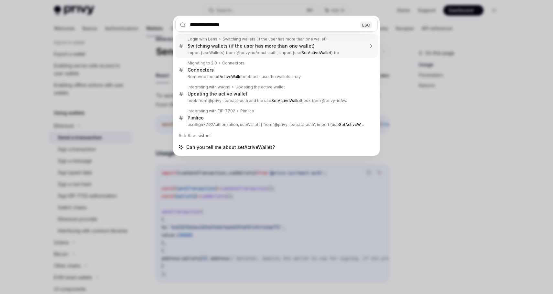 Image resolution: width=553 pixels, height=294 pixels. What do you see at coordinates (276, 135) in the screenshot?
I see `div: Ask AI assistant` at bounding box center [276, 135].